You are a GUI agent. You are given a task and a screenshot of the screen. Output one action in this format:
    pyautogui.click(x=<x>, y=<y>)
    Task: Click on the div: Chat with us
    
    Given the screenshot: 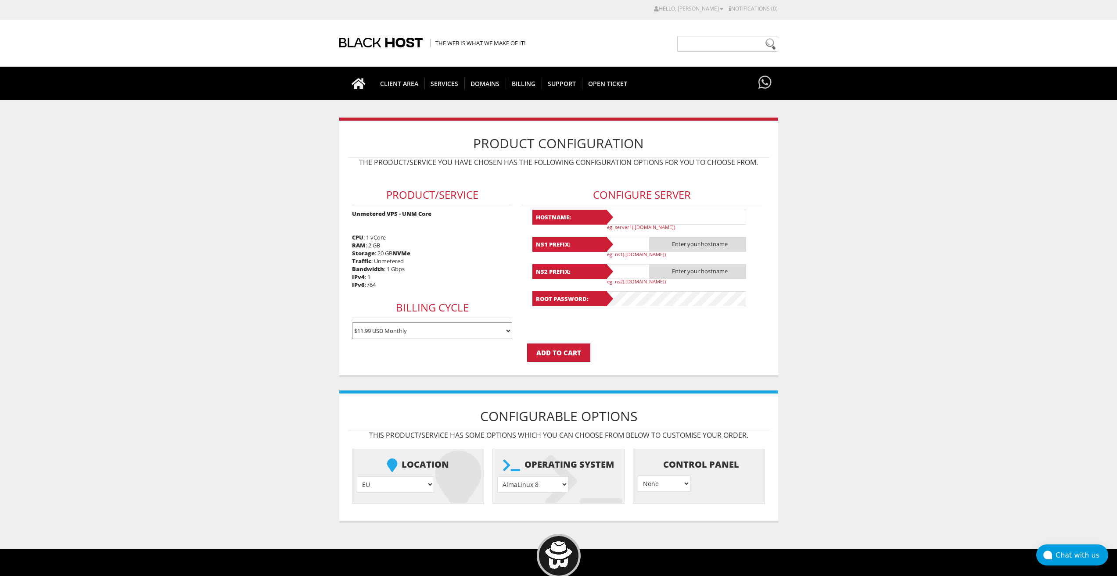 What is the action you would take?
    pyautogui.click(x=1082, y=555)
    